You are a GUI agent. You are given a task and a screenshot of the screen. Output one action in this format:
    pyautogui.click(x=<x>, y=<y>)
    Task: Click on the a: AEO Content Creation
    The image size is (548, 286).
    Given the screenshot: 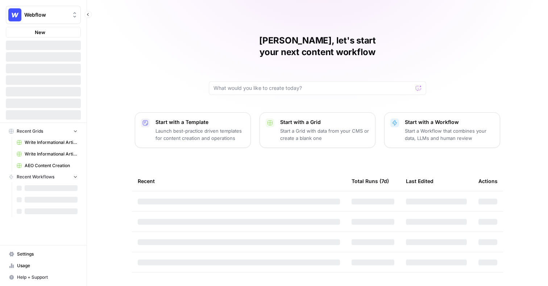 What is the action you would take?
    pyautogui.click(x=47, y=166)
    